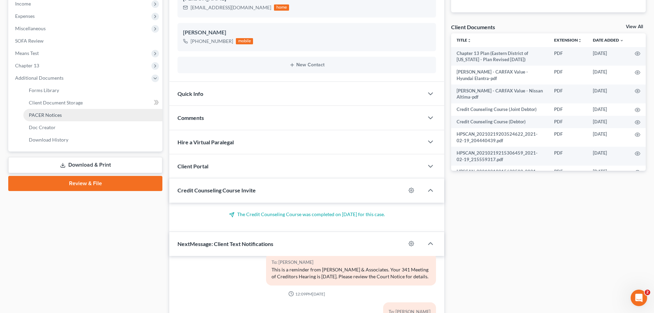 The height and width of the screenshot is (313, 654). I want to click on a: Doc Creator, so click(93, 127).